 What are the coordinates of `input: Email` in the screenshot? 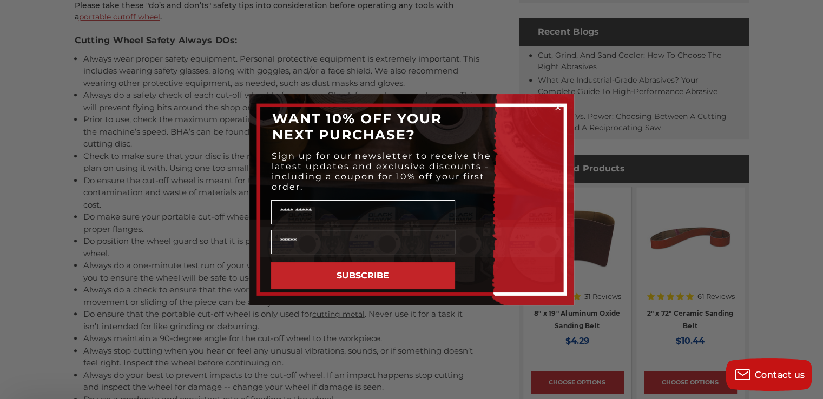 It's located at (363, 242).